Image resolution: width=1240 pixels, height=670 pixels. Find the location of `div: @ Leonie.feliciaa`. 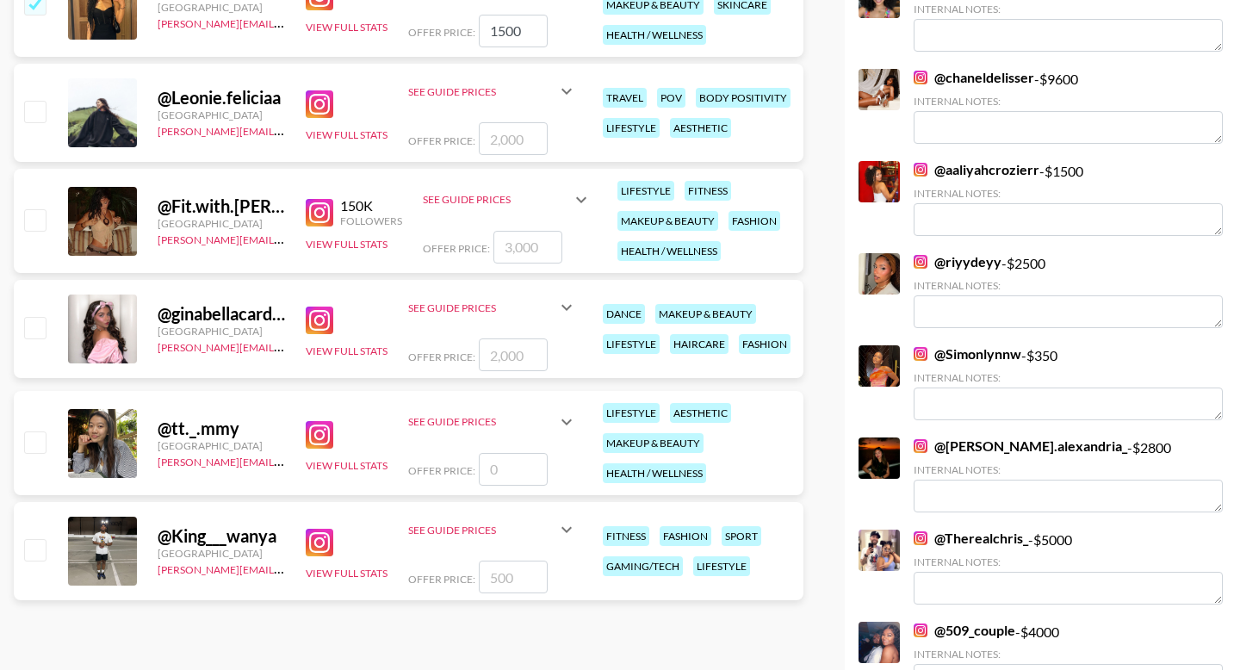

div: @ Leonie.feliciaa is located at coordinates (221, 97).